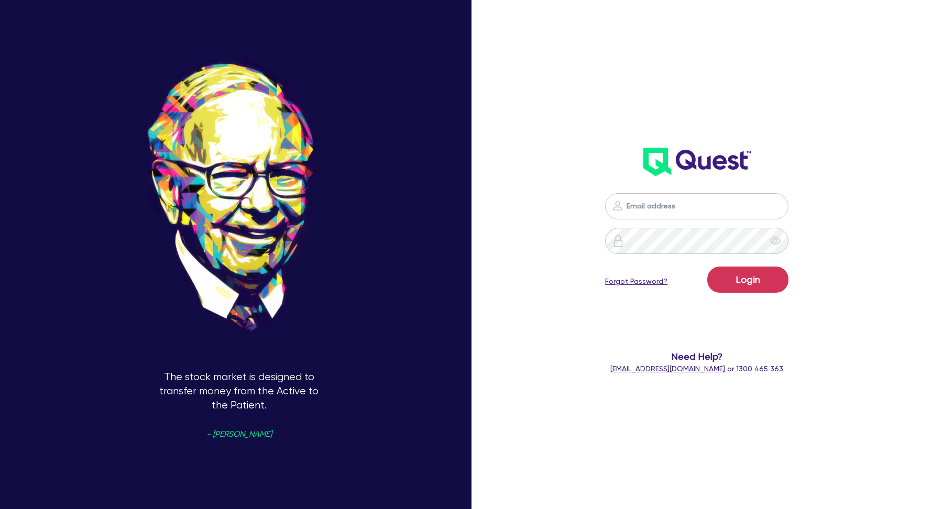 The height and width of the screenshot is (509, 943). What do you see at coordinates (747, 280) in the screenshot?
I see `button: Login` at bounding box center [747, 280].